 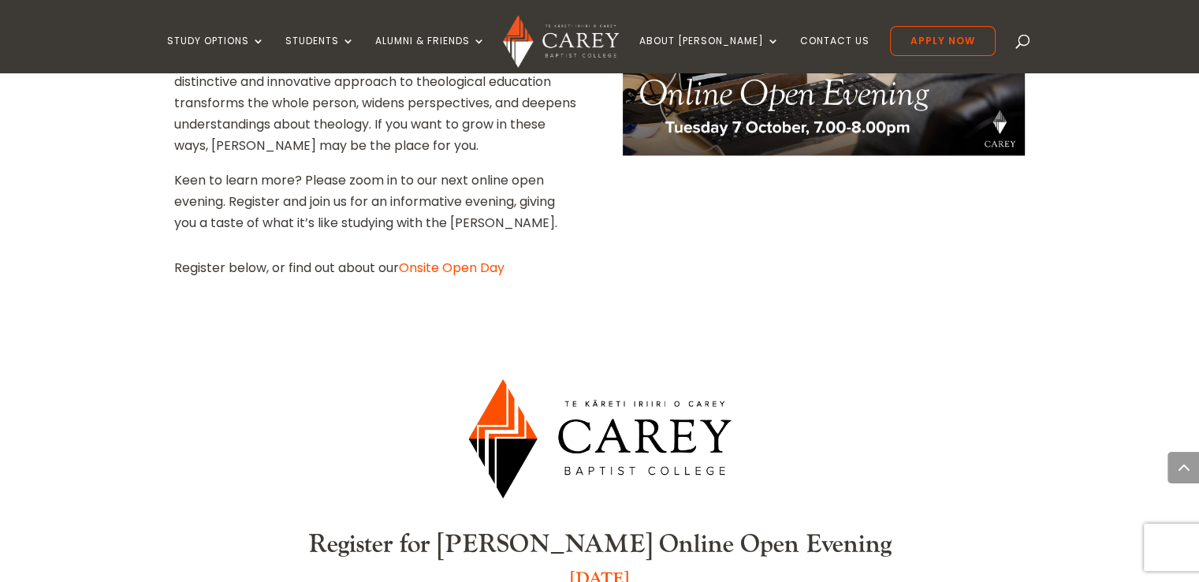 I want to click on a: Study Options, so click(x=216, y=54).